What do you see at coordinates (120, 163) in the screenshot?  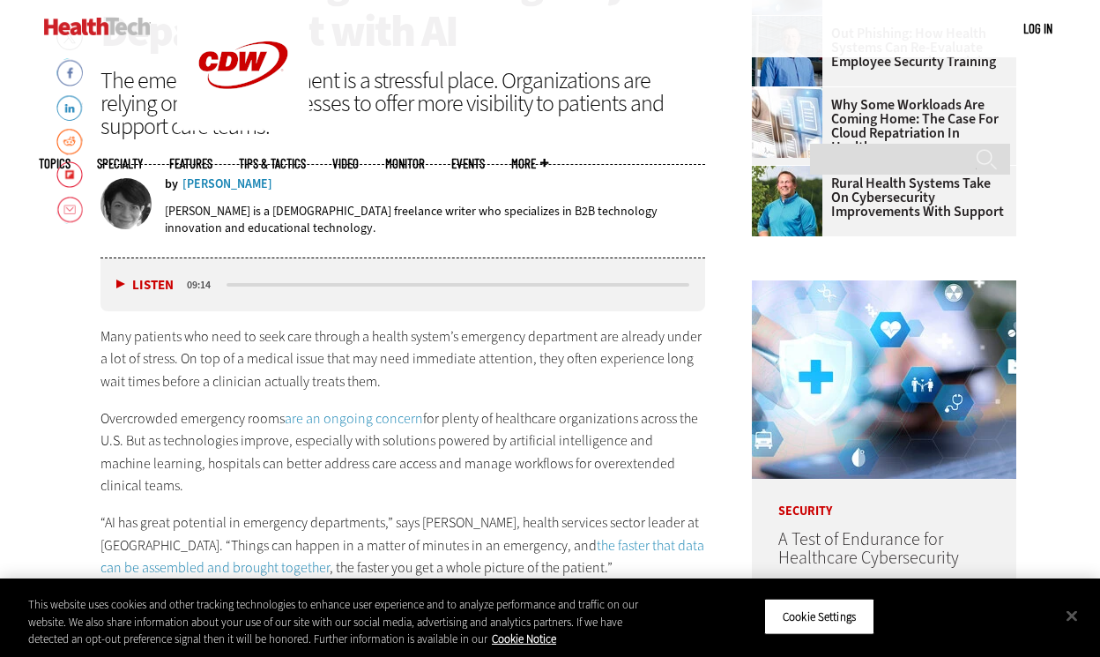 I see `span: Specialty` at bounding box center [120, 163].